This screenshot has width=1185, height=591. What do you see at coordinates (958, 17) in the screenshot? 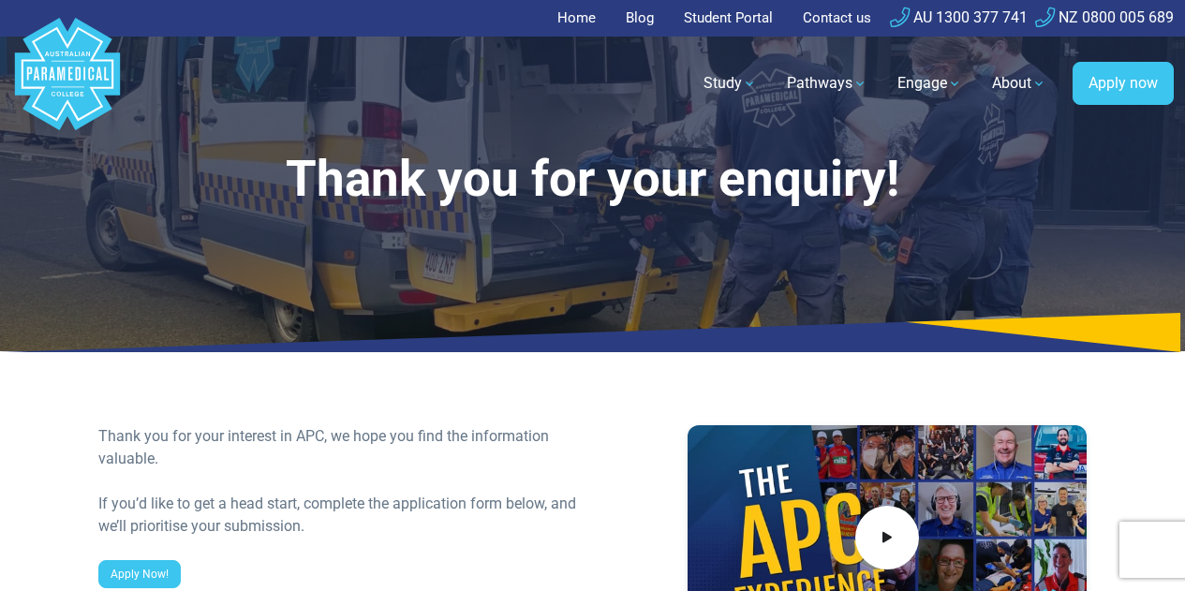
I see `a: AU 1300 377 741` at bounding box center [958, 17].